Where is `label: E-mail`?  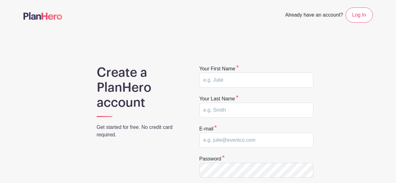
label: E-mail is located at coordinates (208, 129).